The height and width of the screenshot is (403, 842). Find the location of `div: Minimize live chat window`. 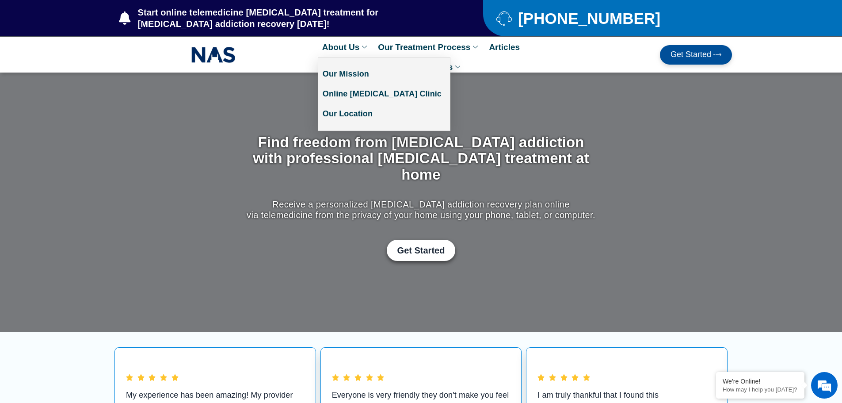

div: Minimize live chat window is located at coordinates (156, 15).